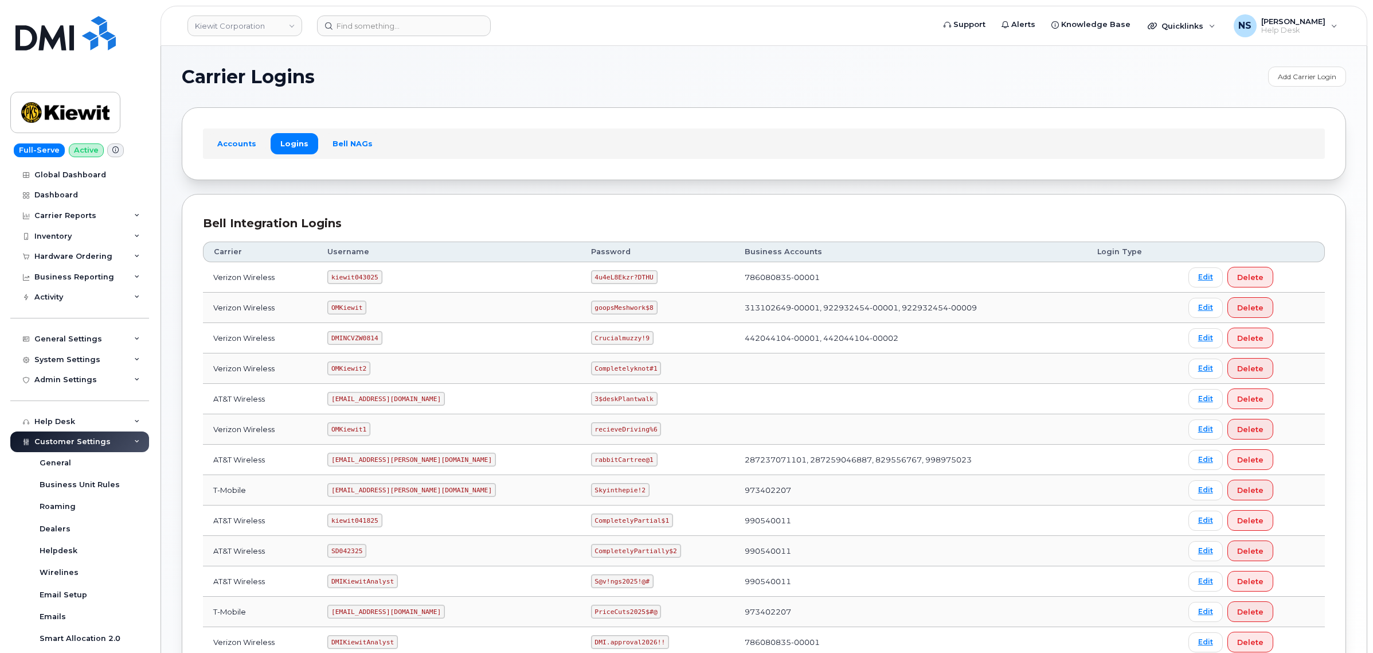  What do you see at coordinates (349, 368) in the screenshot?
I see `code: OMKiewit2` at bounding box center [349, 368].